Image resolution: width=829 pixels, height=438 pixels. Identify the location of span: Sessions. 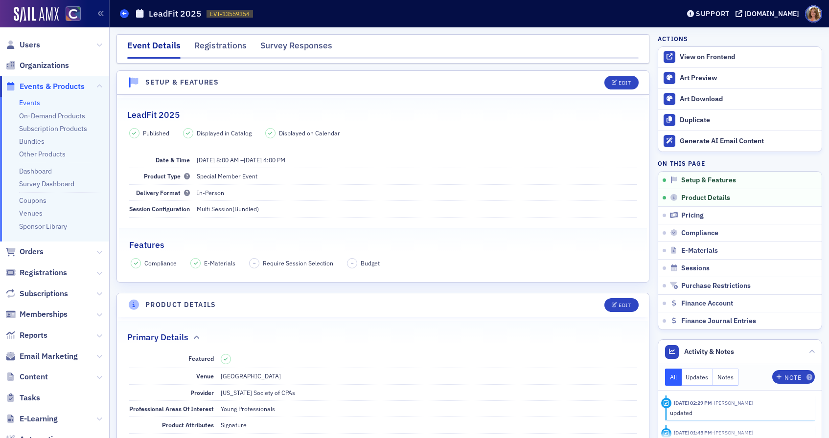
(695, 269).